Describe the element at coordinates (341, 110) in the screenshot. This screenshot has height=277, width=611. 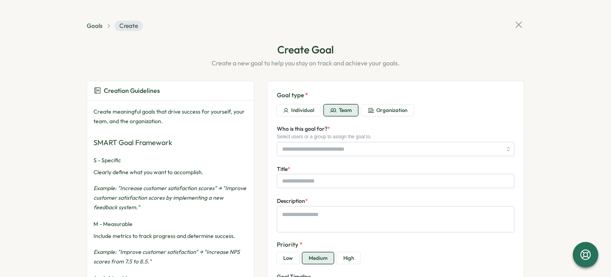
I see `button: Team` at that location.